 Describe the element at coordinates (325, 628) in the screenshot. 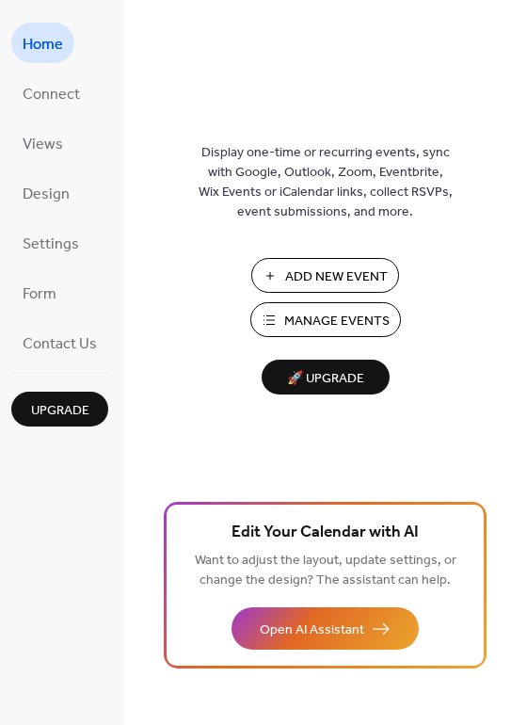

I see `button: Open AI Assistant` at that location.